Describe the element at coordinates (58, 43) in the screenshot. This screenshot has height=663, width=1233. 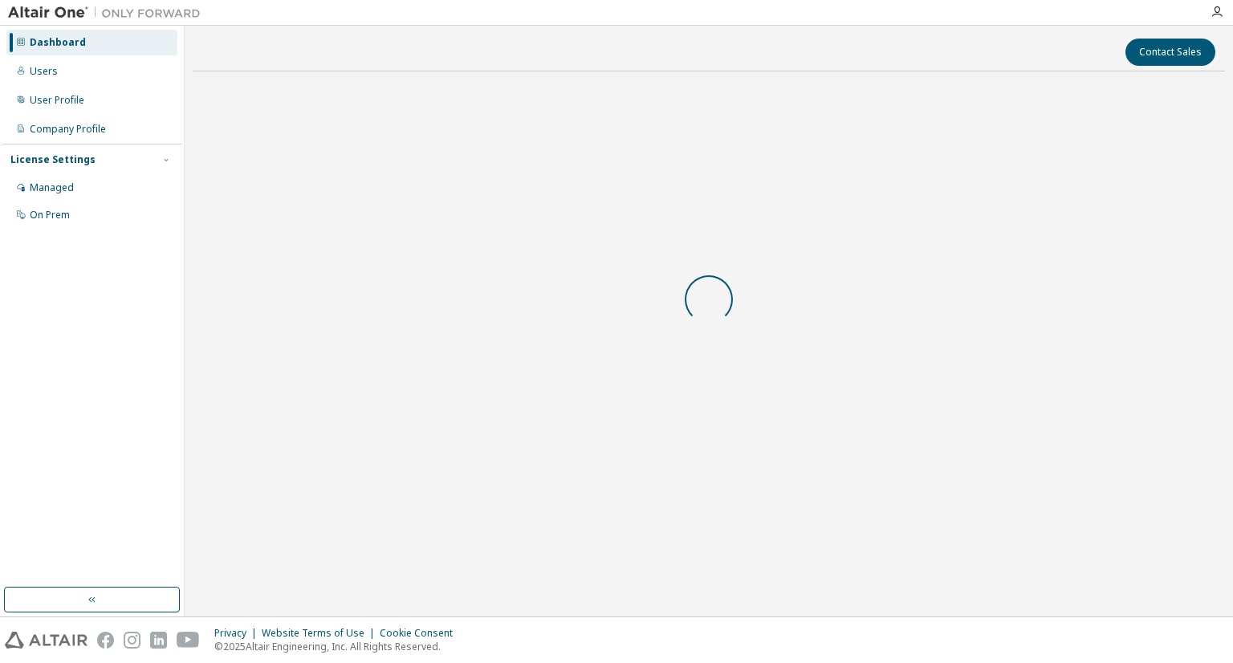
I see `div: Dashboard` at that location.